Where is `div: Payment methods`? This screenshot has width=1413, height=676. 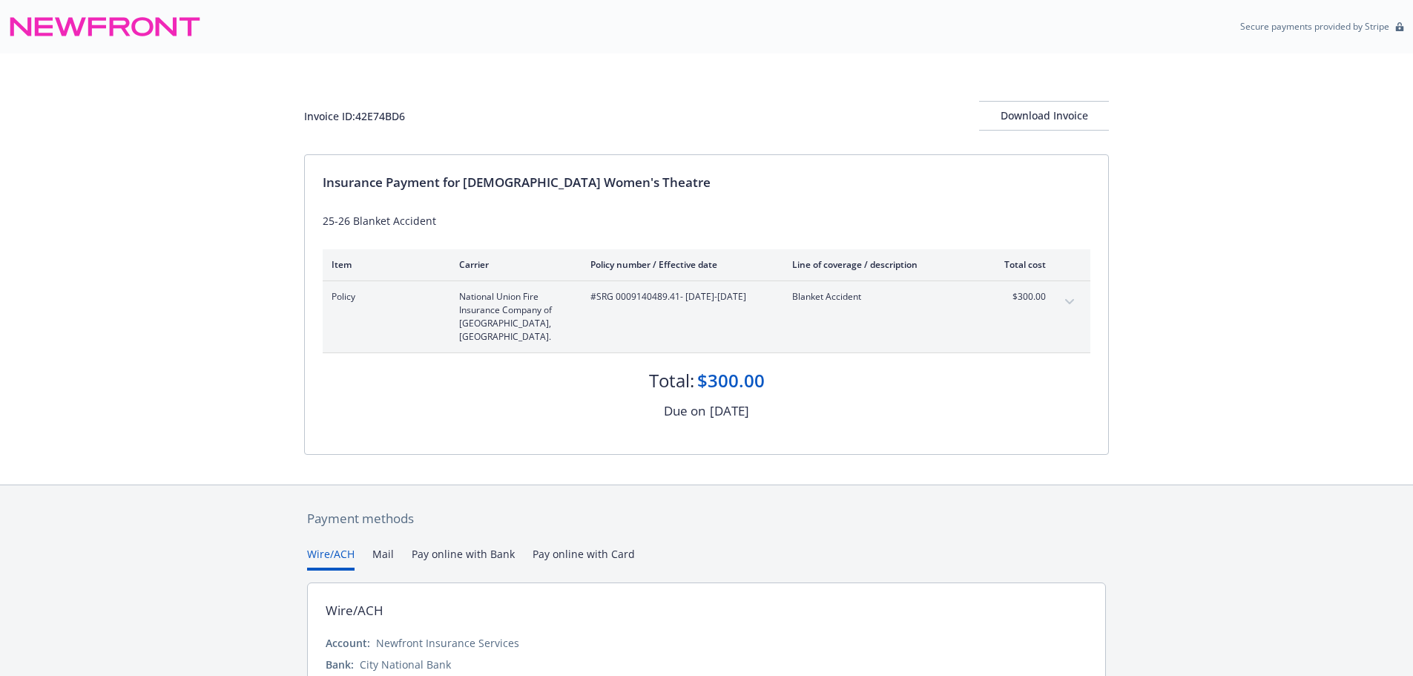 div: Payment methods is located at coordinates (706, 519).